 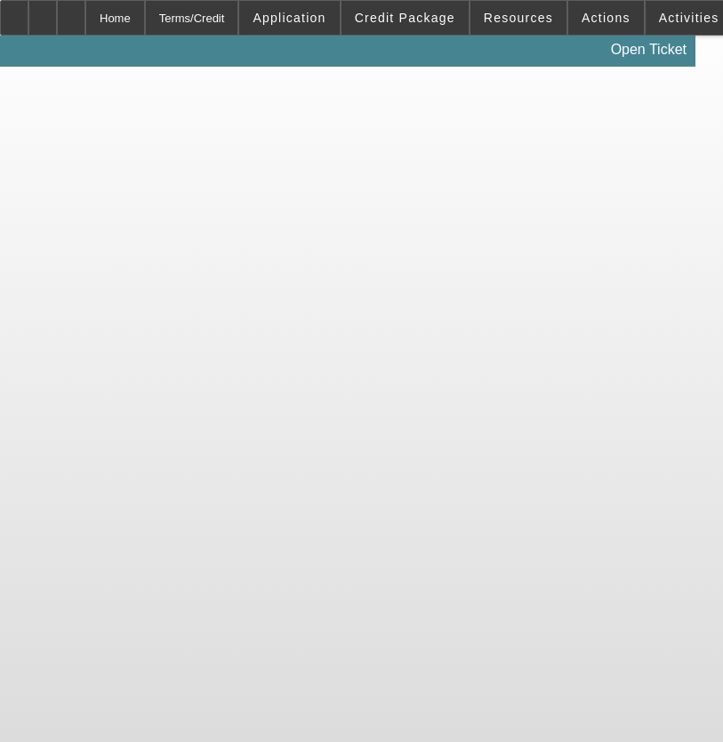 I want to click on span: Activities, so click(x=689, y=18).